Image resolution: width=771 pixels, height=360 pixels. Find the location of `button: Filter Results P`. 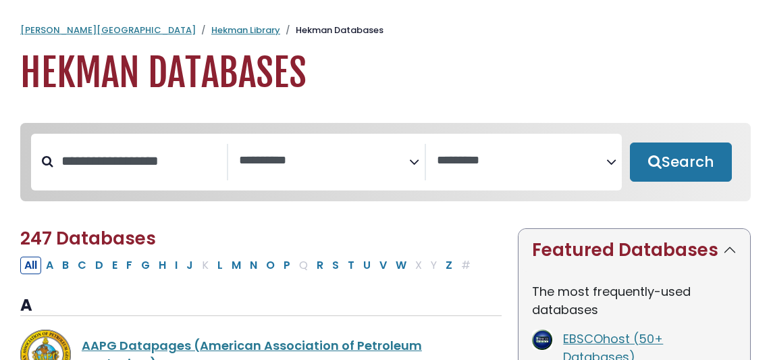

button: Filter Results P is located at coordinates (287, 265).